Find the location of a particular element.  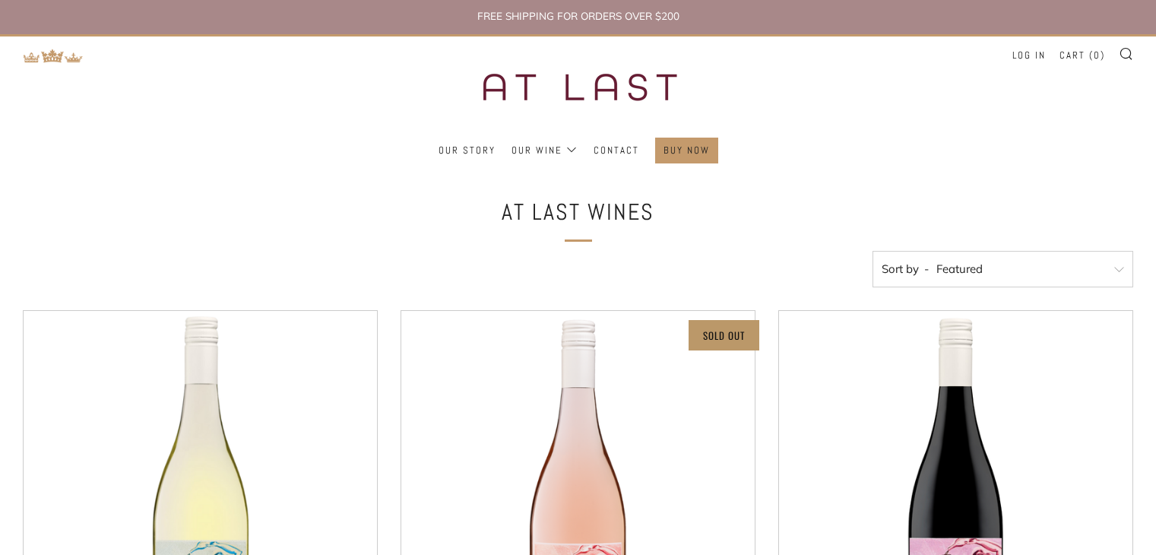

a: Contact is located at coordinates (617, 151).